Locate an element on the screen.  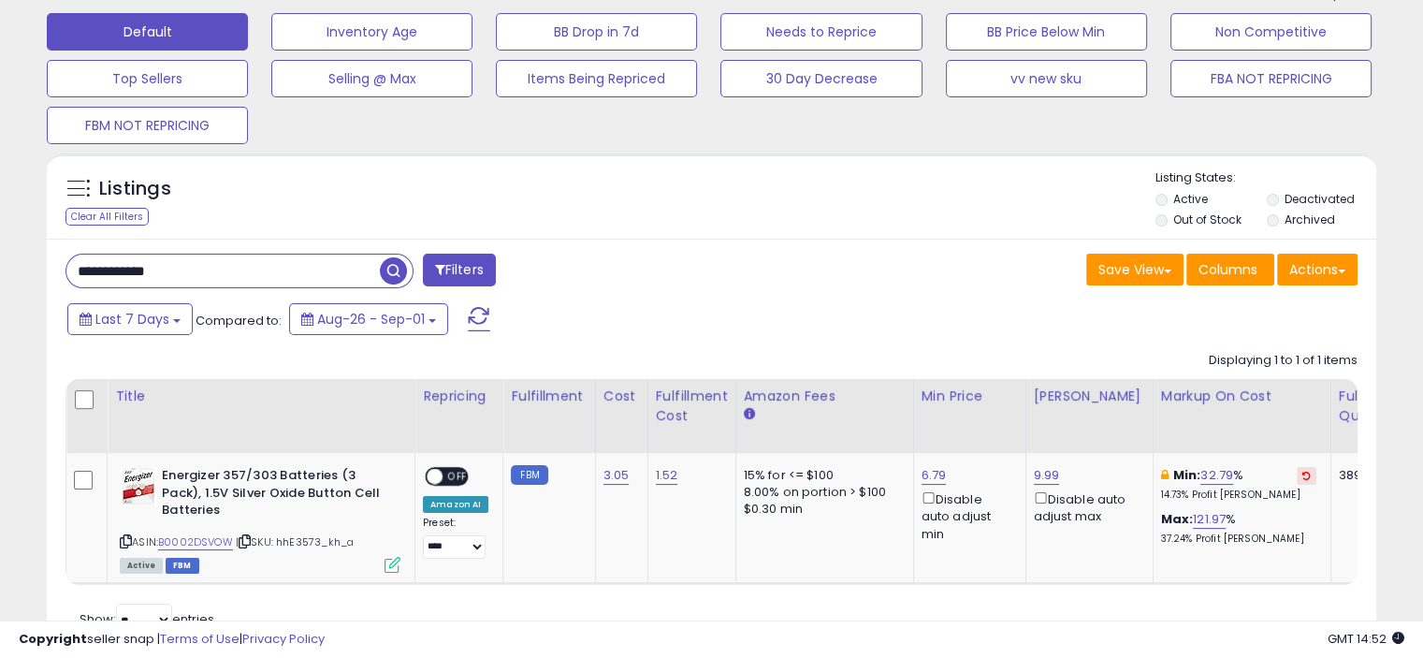
a: 6.79 is located at coordinates (934, 475).